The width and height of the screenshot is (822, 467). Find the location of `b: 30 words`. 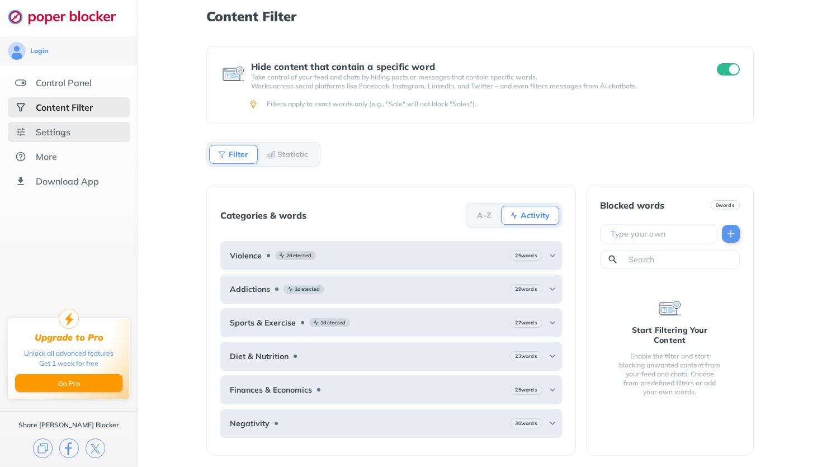

b: 30 words is located at coordinates (526, 423).